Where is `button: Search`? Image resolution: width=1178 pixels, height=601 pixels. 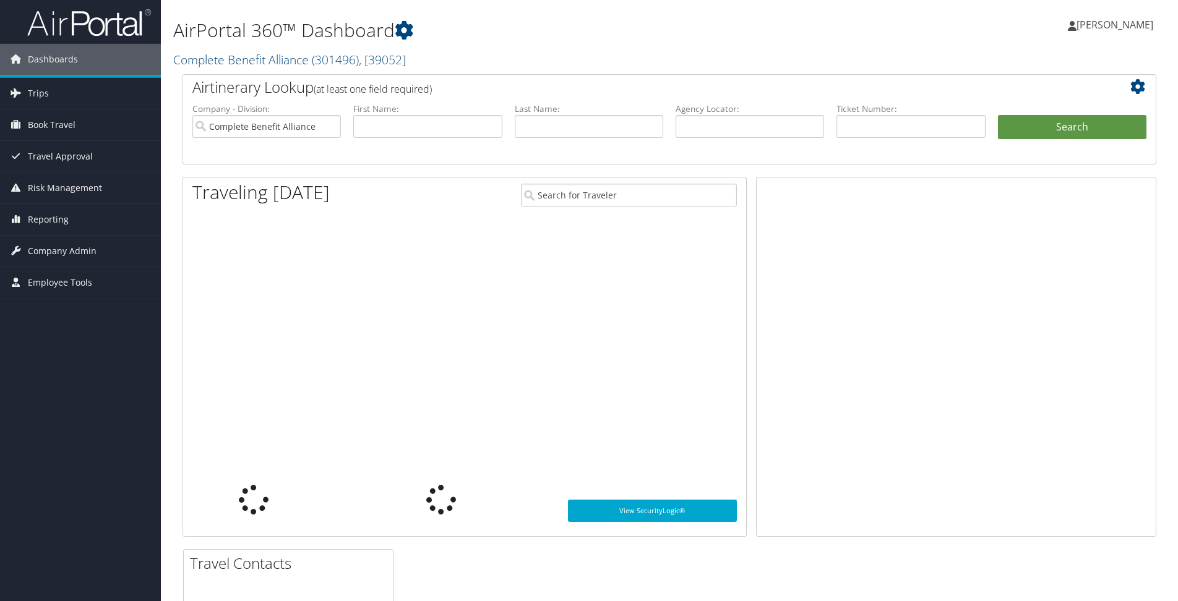
button: Search is located at coordinates (1072, 127).